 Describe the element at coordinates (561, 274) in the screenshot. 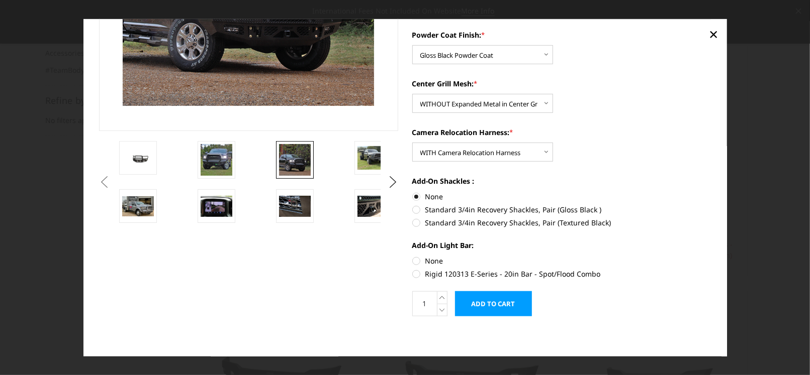

I see `label: Rigid 120313 E-Series - 20in Bar - Spot/Flood Combo` at that location.